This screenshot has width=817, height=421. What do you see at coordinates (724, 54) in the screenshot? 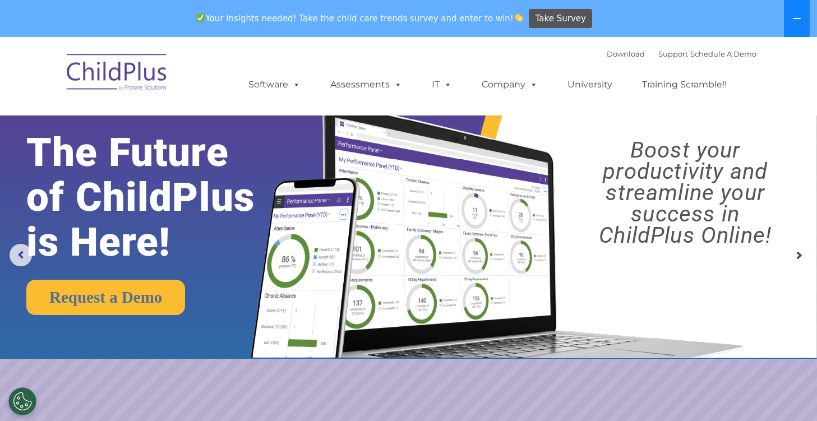
I see `a: Schedule A Demo` at bounding box center [724, 54].